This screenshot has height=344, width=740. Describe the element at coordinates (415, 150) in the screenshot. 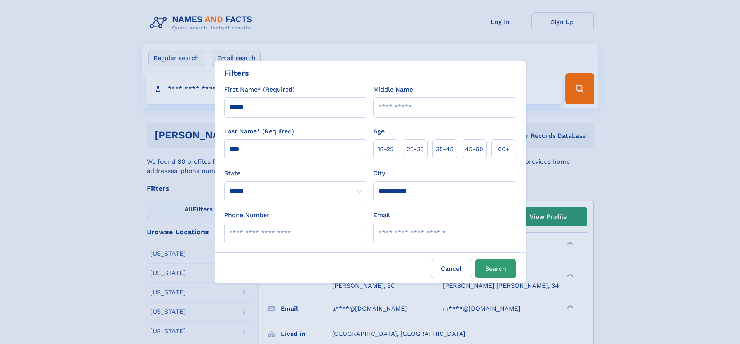

I see `span: 25‑35` at that location.